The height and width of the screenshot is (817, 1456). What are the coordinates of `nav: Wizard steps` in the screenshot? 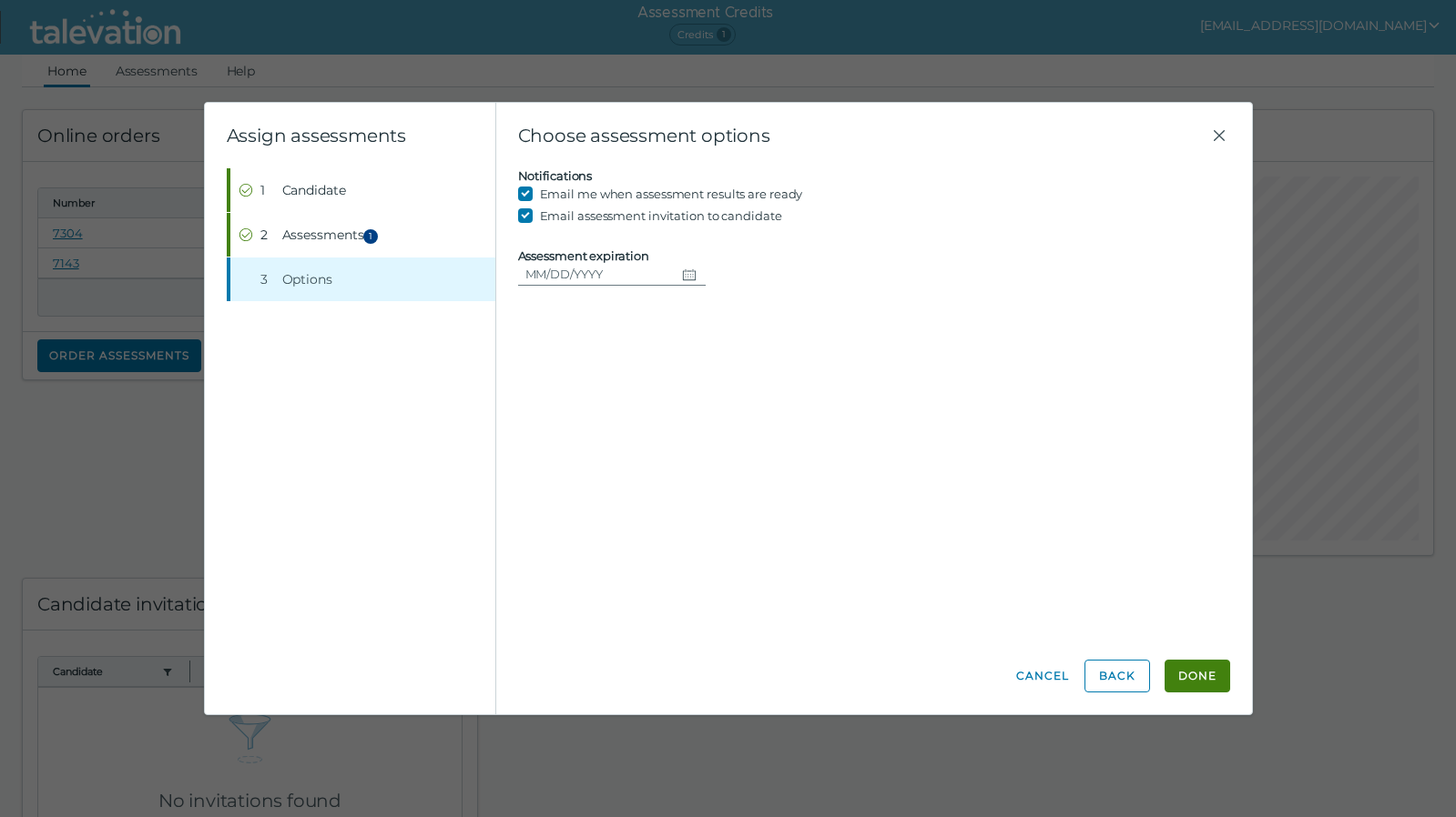 It's located at (361, 235).